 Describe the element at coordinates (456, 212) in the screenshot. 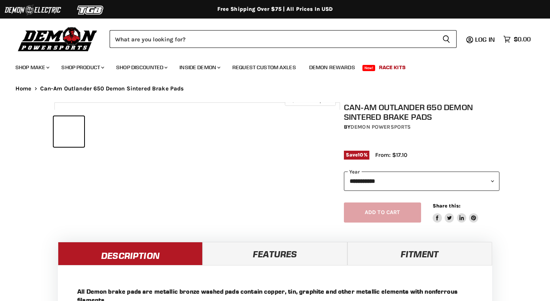

I see `aside: Share this:` at that location.